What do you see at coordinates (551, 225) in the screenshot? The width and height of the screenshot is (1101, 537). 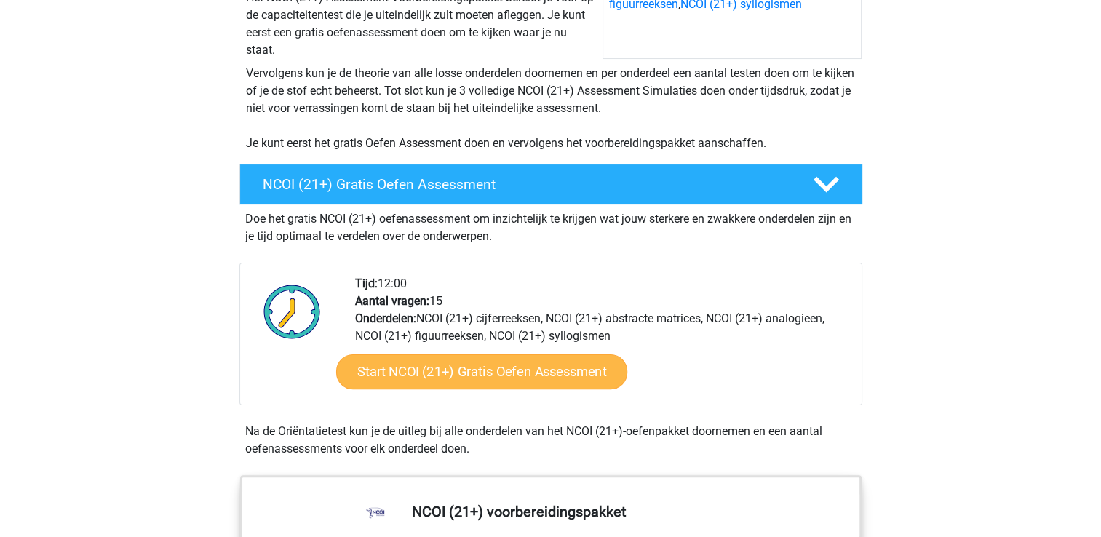 I see `div: Doe het gratis NCOI (21+) oefenassessment om inzichtelijk te krijgen wat jouw sterkere en zwakker...` at bounding box center [551, 225].